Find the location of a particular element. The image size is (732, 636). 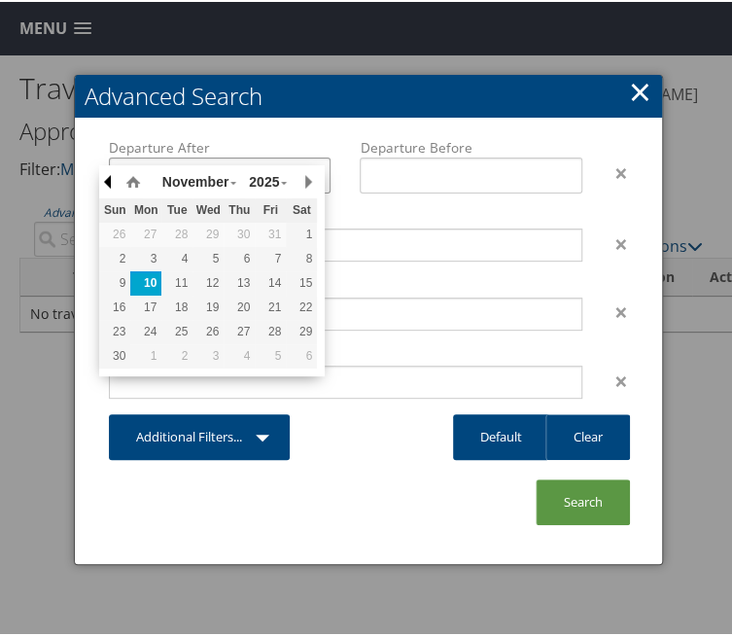

h2: Advanced Search is located at coordinates (369, 94).